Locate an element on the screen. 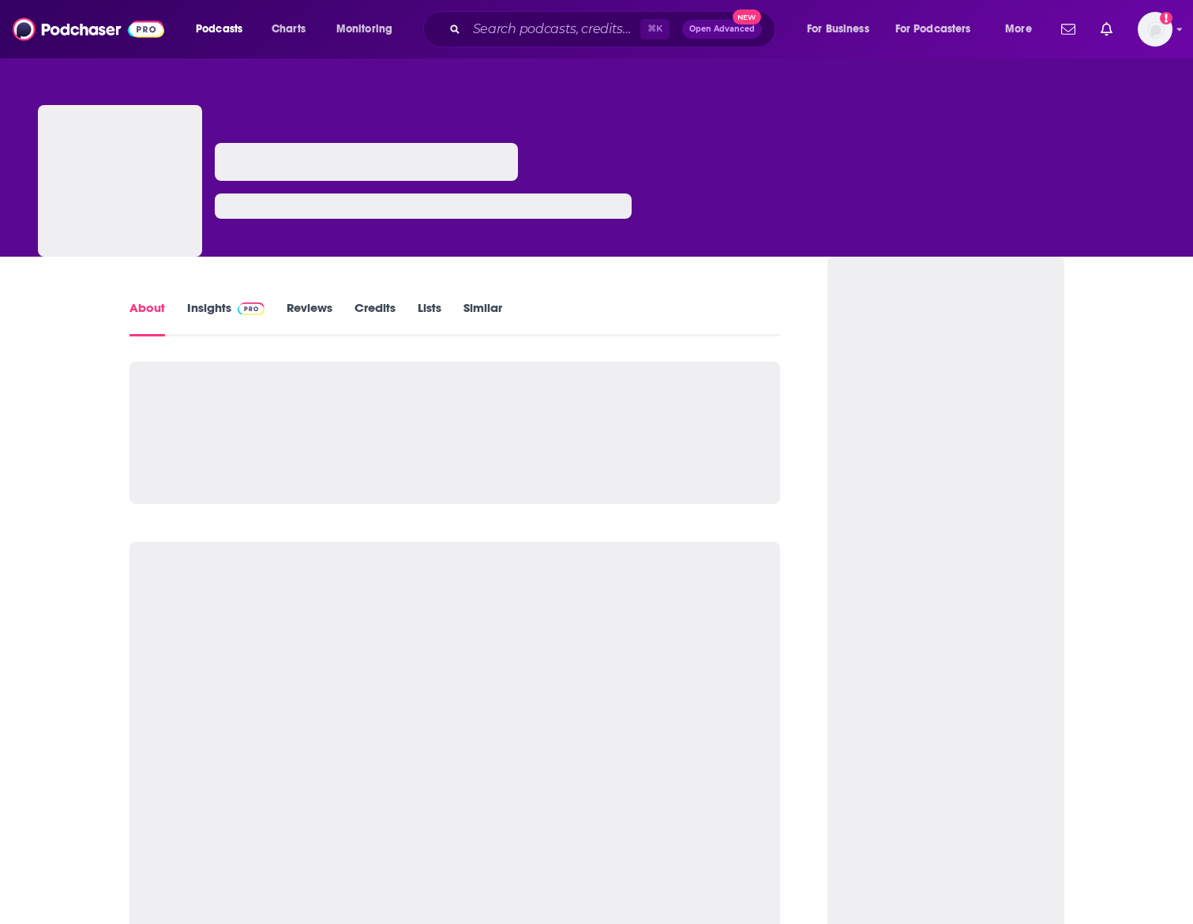 This screenshot has width=1193, height=924. a: Podchaser - Follow, Share and Rate Podcasts is located at coordinates (88, 29).